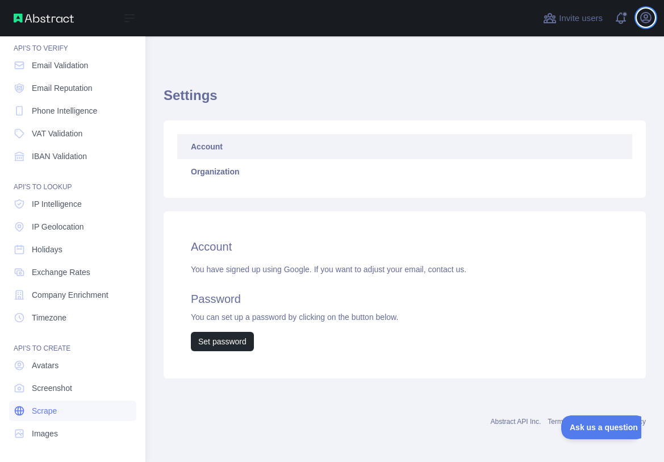  I want to click on a: Holidays, so click(73, 249).